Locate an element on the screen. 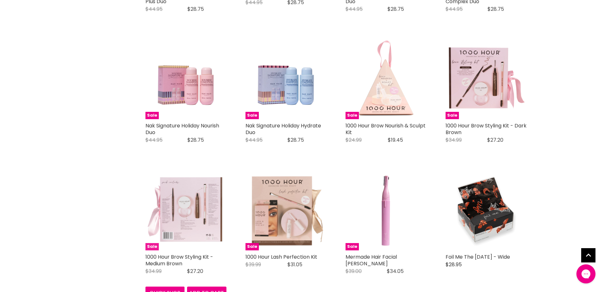  a: 1000 Hour Brow Styling Kit - Medium Brown 1000 Hour Brow Styling Kit - Medium Brown Sale is located at coordinates (186, 210).